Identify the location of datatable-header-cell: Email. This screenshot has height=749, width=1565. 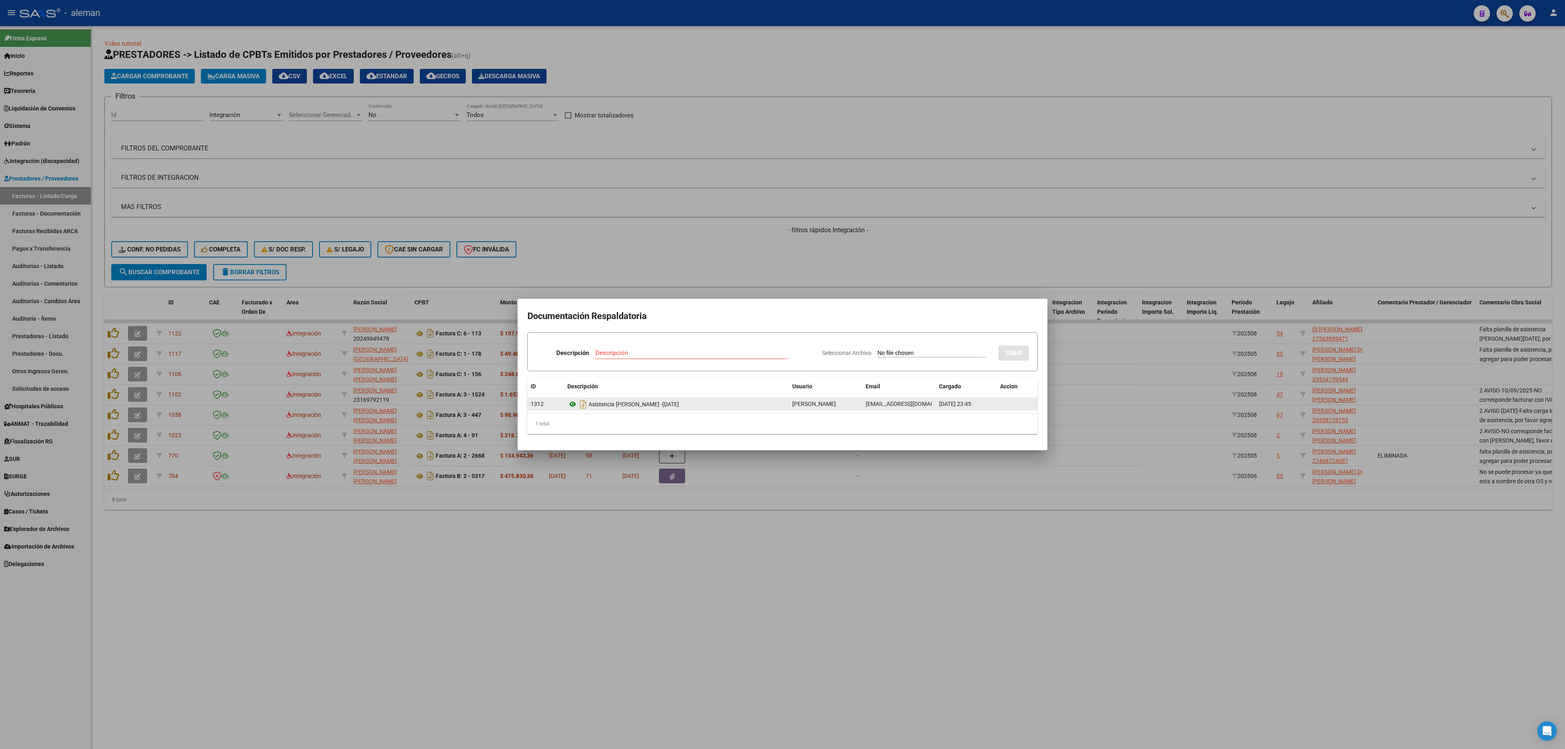
(899, 386).